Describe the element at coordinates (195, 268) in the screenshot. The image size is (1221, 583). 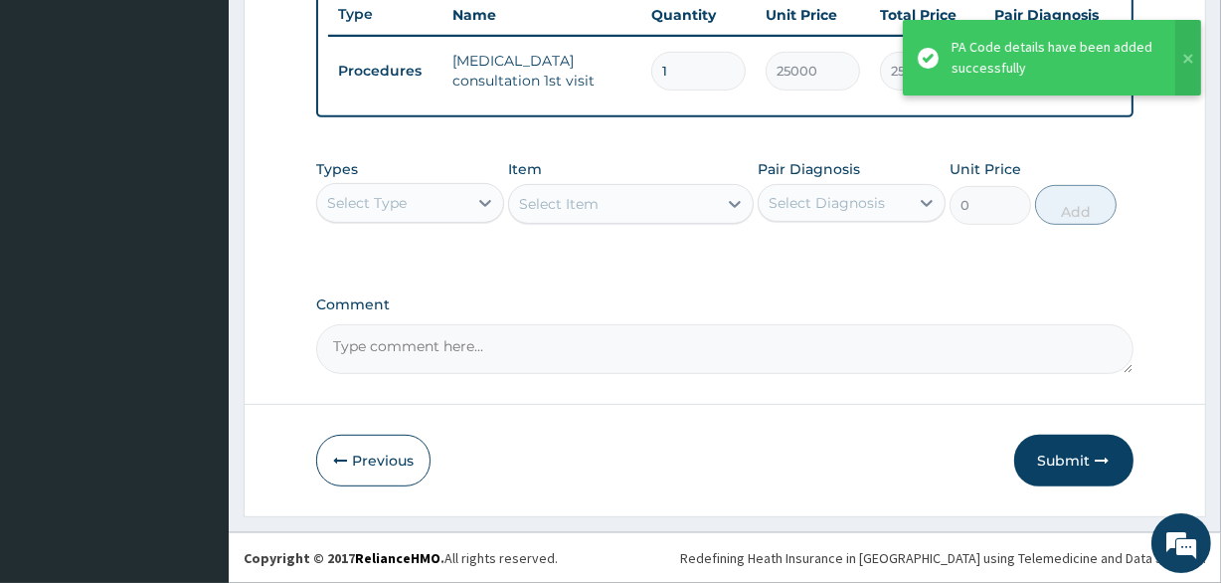
I see `span: We're online!` at that location.